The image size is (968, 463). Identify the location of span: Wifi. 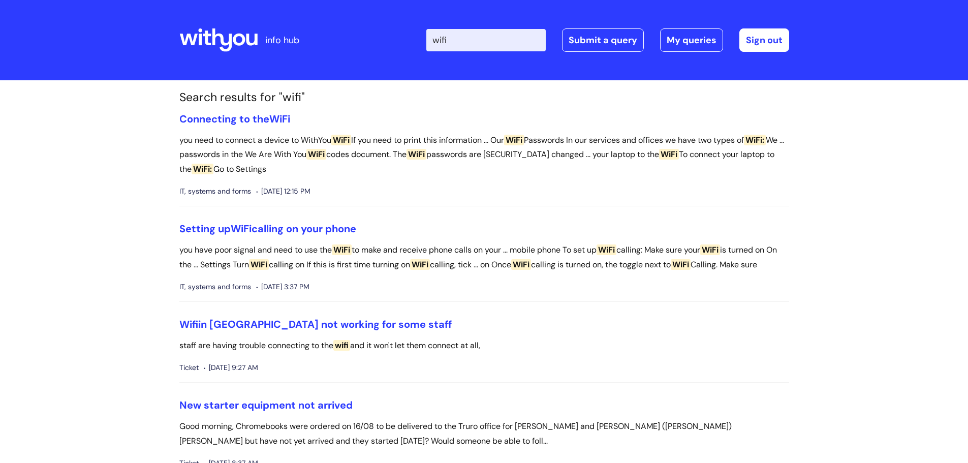
(189, 324).